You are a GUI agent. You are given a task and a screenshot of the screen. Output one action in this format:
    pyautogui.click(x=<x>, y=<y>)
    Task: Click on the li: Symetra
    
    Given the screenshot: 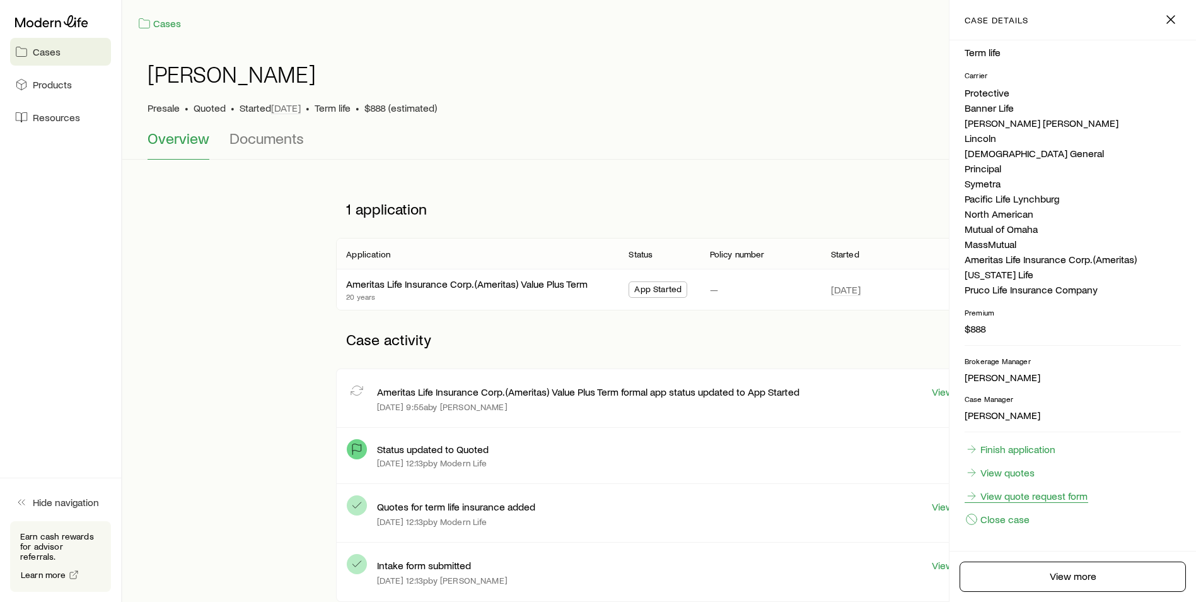 What is the action you would take?
    pyautogui.click(x=1073, y=183)
    